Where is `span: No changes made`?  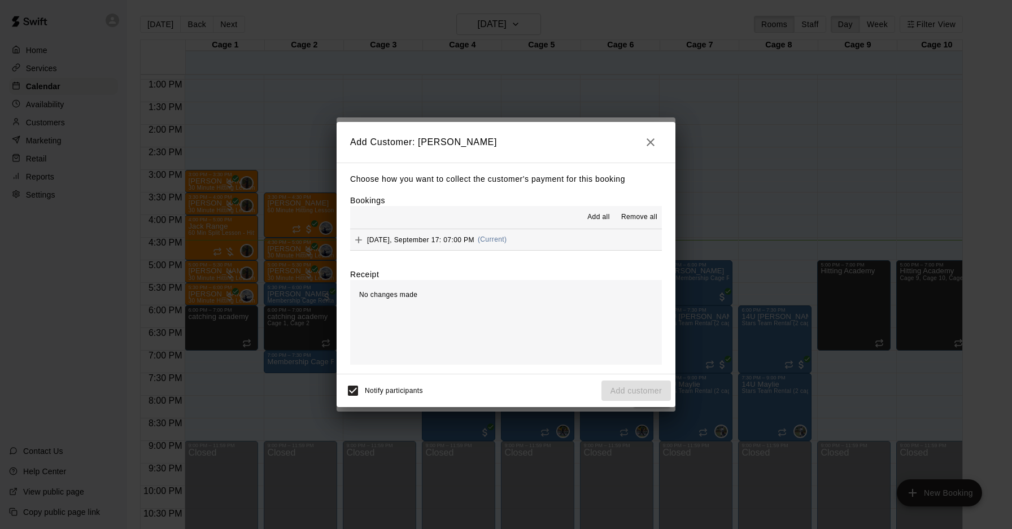
span: No changes made is located at coordinates (388, 295).